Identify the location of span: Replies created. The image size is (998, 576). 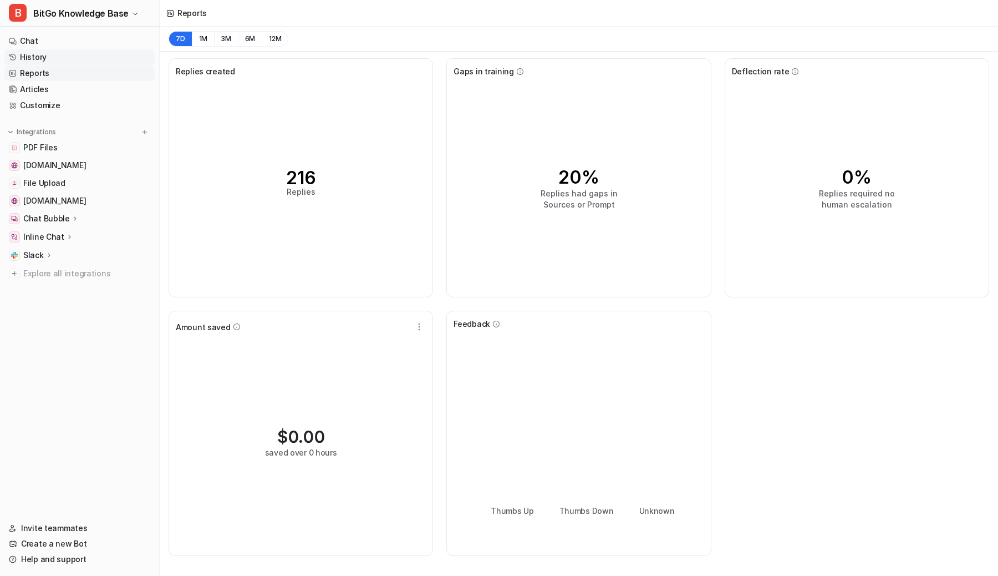
(205, 71).